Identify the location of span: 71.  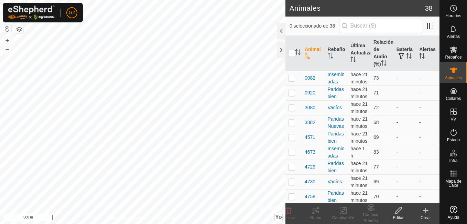
(376, 93).